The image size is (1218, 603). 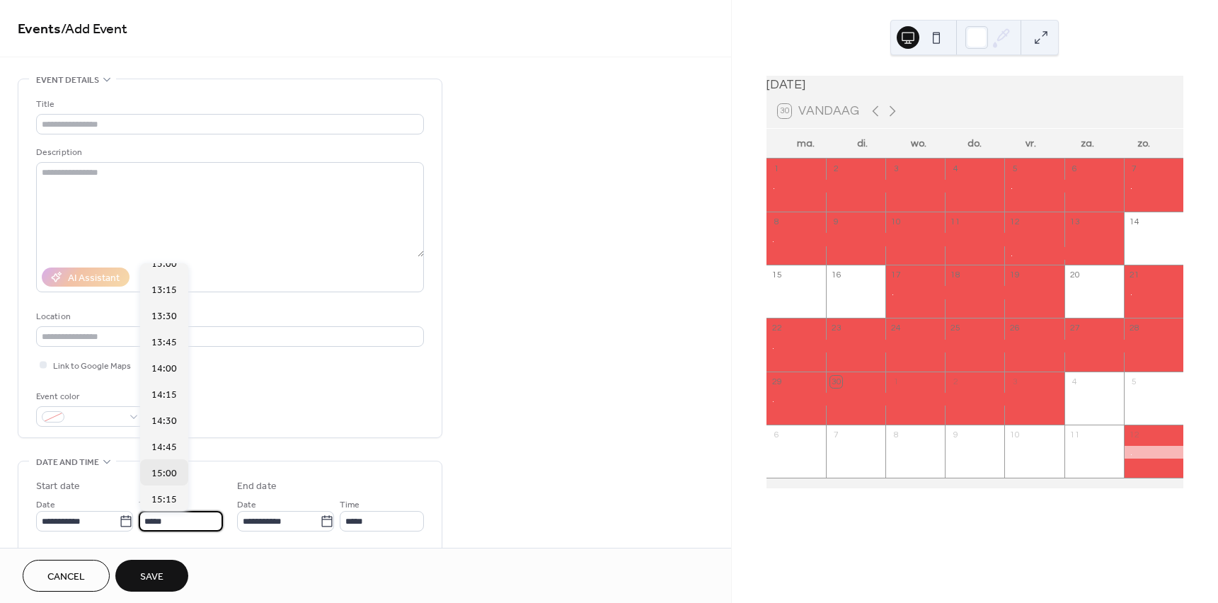 What do you see at coordinates (164, 474) in the screenshot?
I see `span: 15:00` at bounding box center [164, 474].